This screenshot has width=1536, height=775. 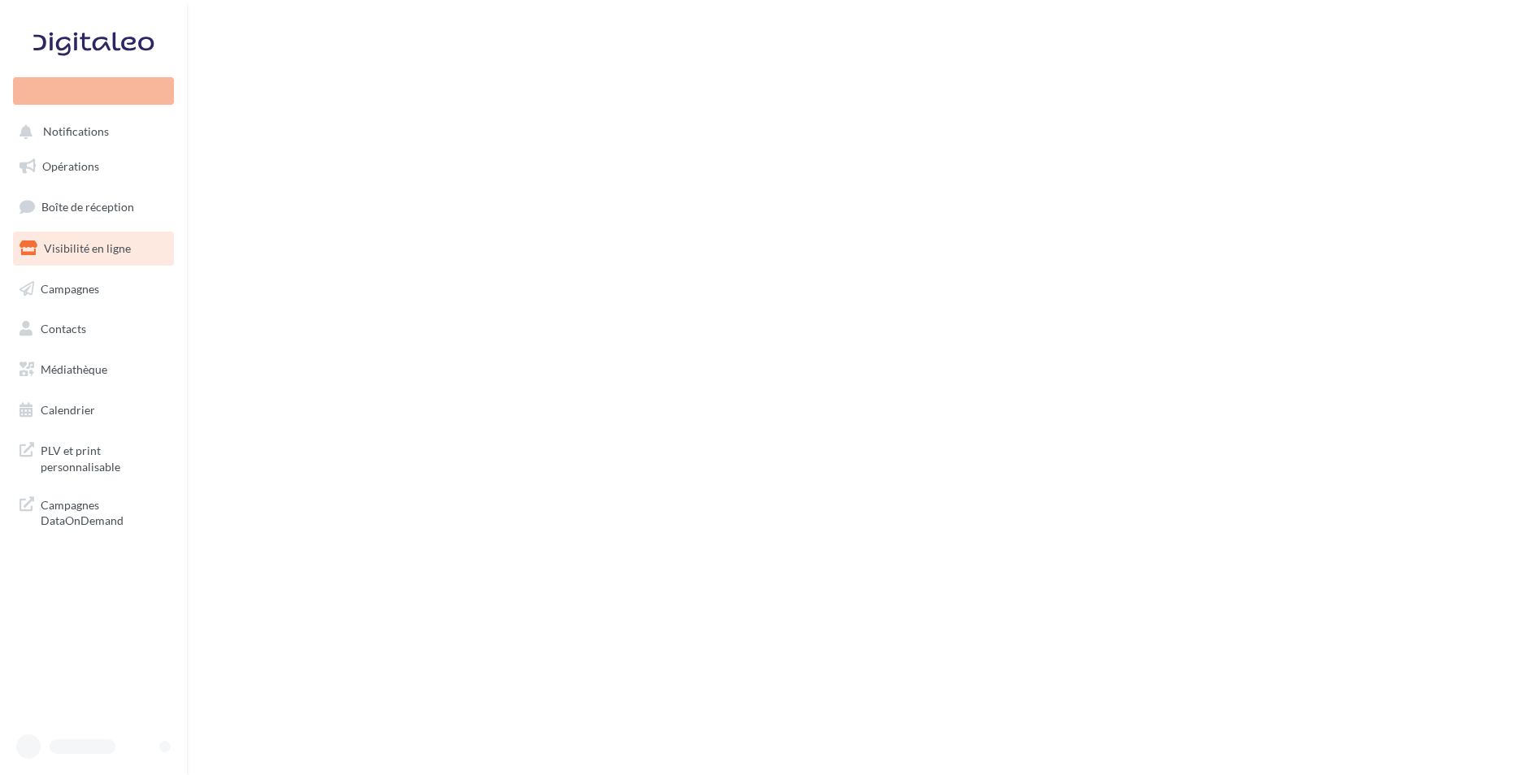 I want to click on span: PLV et print personnalisable, so click(x=104, y=457).